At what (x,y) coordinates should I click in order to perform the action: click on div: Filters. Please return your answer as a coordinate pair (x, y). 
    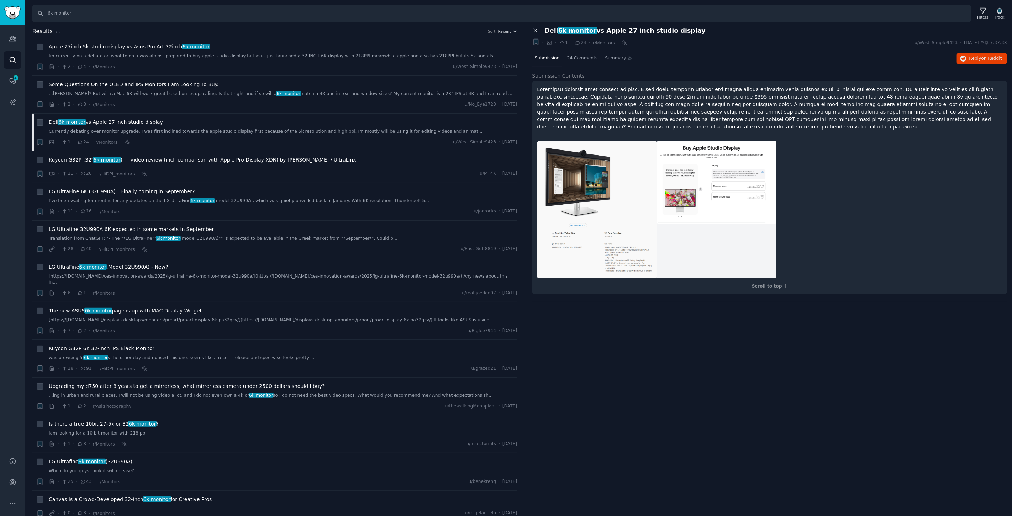
    Looking at the image, I should click on (983, 17).